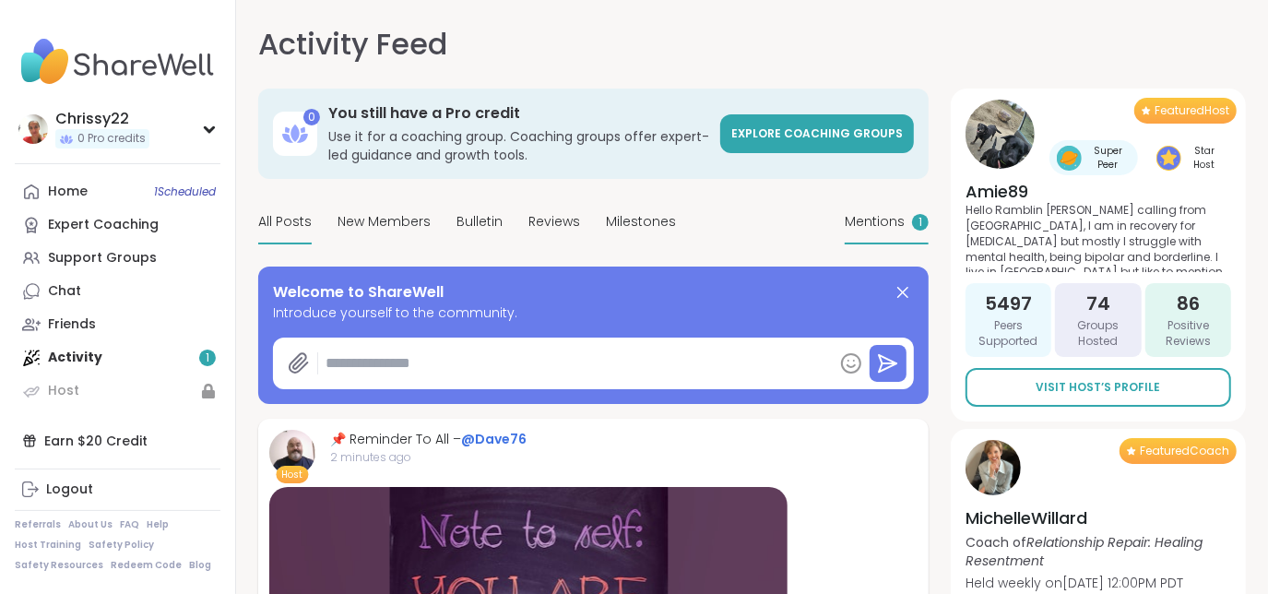 This screenshot has width=1268, height=594. I want to click on h1: Activity Feed, so click(352, 44).